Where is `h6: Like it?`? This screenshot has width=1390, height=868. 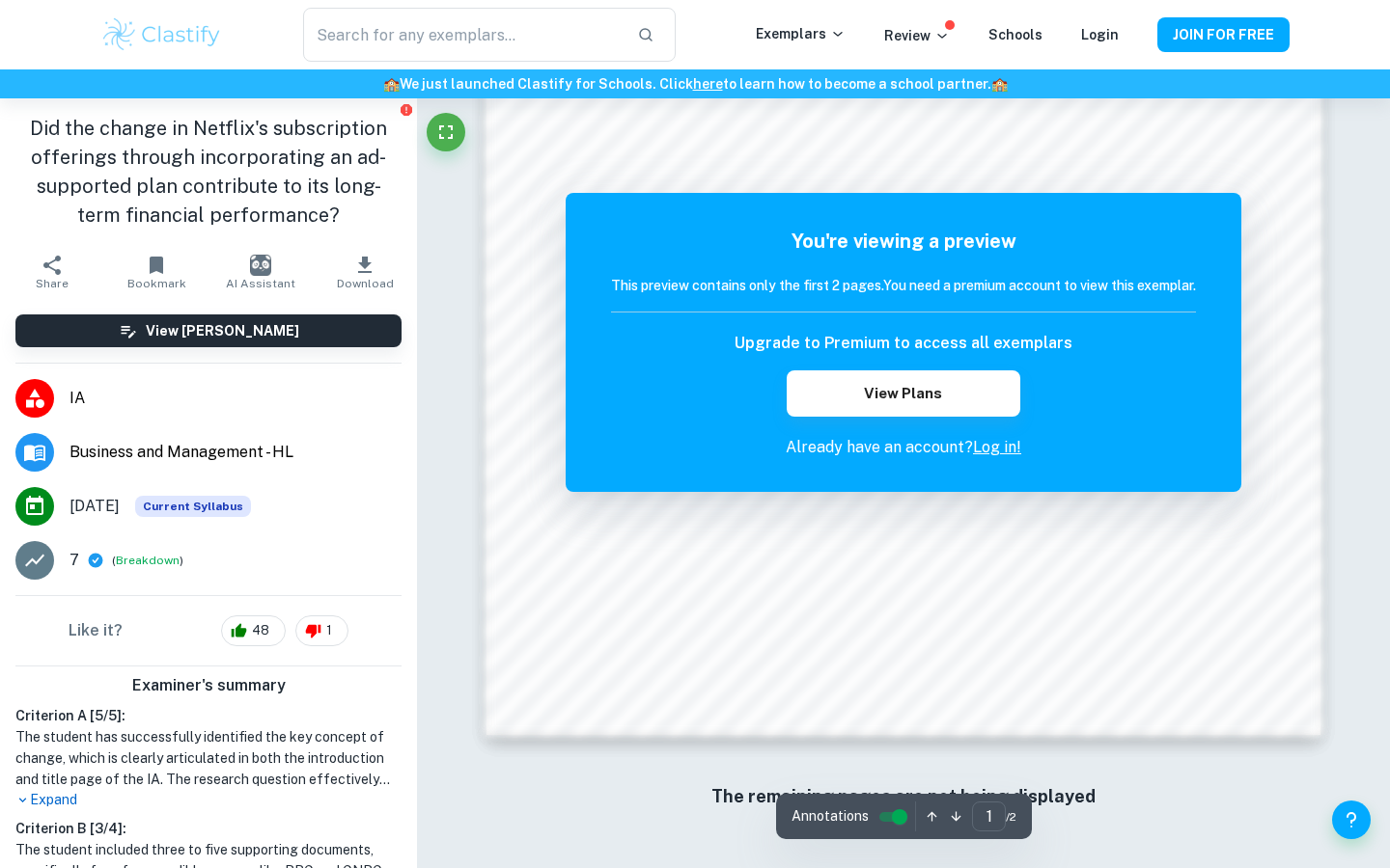
h6: Like it? is located at coordinates (96, 631).